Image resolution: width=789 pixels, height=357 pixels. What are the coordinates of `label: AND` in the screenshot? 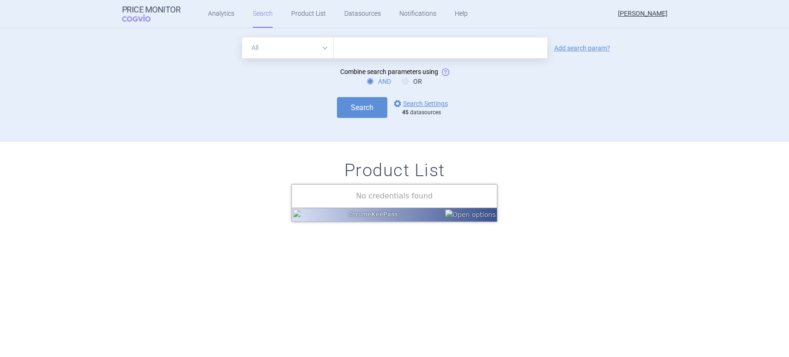 It's located at (379, 81).